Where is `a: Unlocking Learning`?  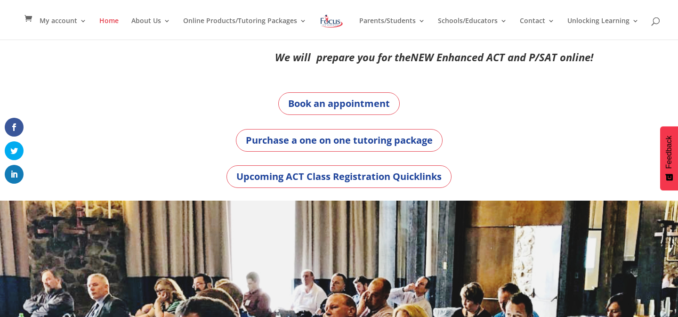 a: Unlocking Learning is located at coordinates (603, 28).